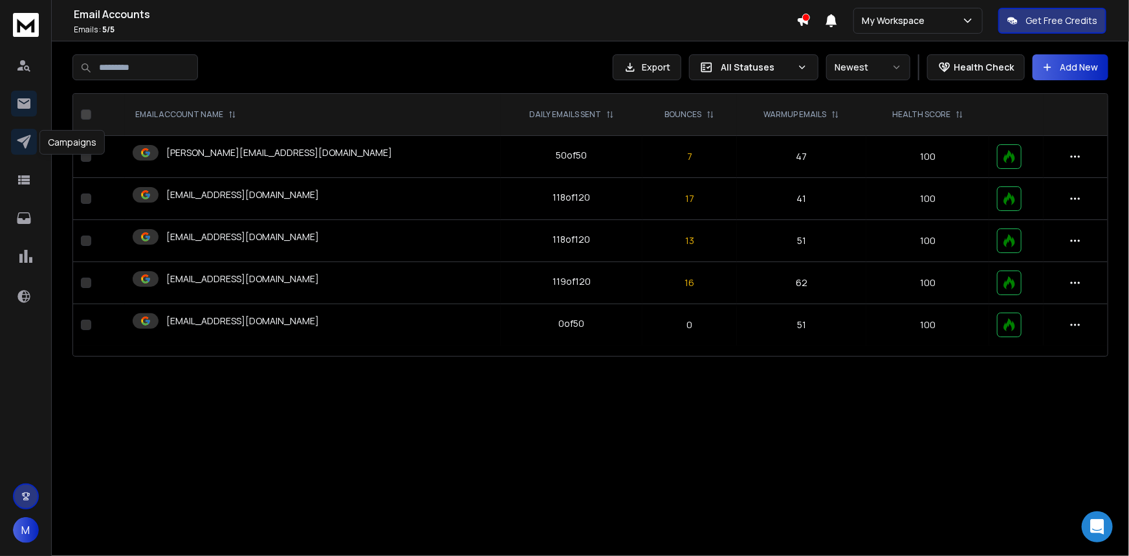  What do you see at coordinates (896, 21) in the screenshot?
I see `p: My Workspace` at bounding box center [896, 21].